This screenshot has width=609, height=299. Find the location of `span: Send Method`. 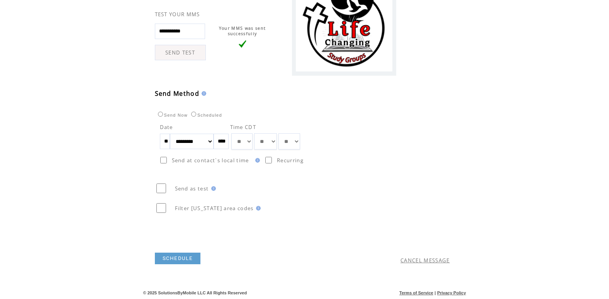

span: Send Method is located at coordinates (177, 93).